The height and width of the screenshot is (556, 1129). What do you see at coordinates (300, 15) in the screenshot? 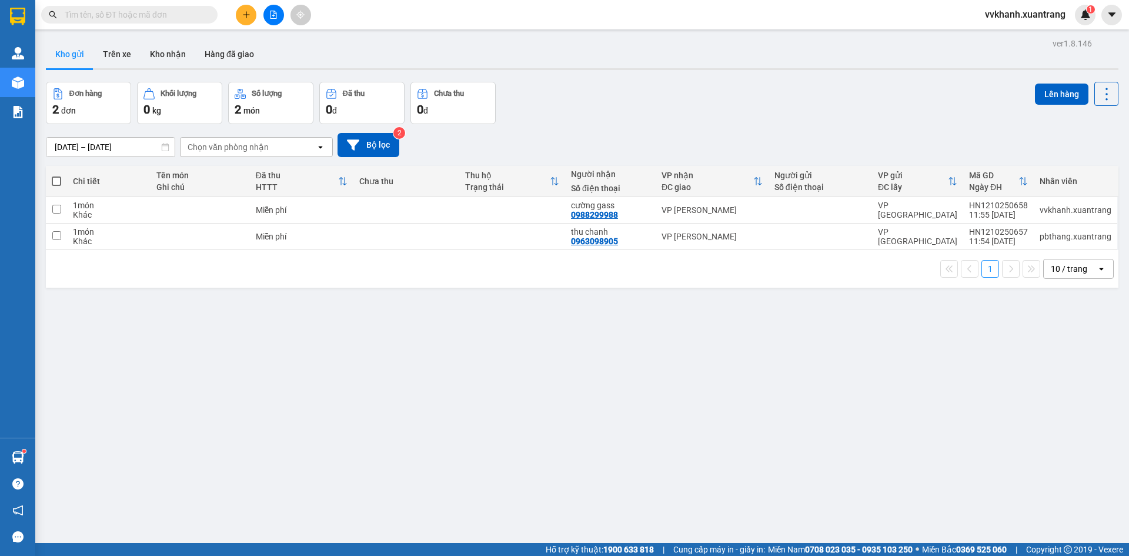
I see `button: aim` at bounding box center [300, 15].